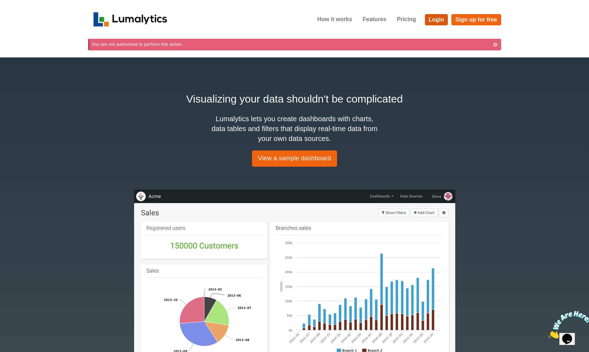  What do you see at coordinates (130, 19) in the screenshot?
I see `img: logo_v2-f34f87db3d4d9f5311d6c47995059ad6168825a3e1eb260e01c8041e89355404.png` at bounding box center [130, 19].